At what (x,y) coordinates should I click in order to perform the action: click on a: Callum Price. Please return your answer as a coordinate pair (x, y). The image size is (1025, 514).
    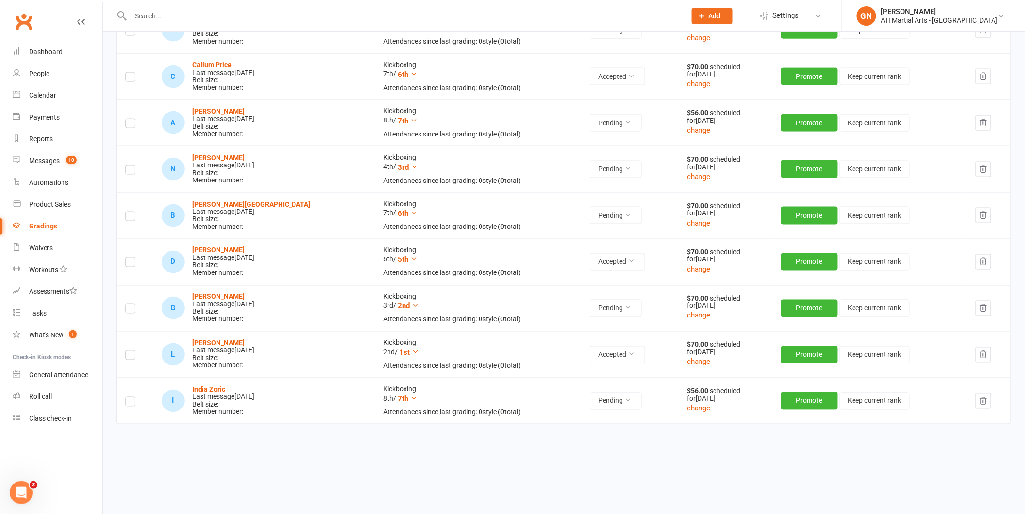
    Looking at the image, I should click on (212, 65).